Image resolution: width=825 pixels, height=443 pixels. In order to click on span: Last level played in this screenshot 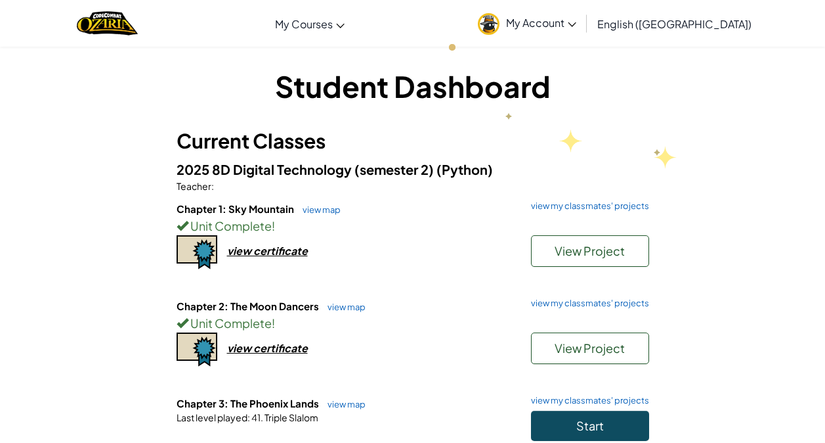, I will do `click(212, 417)`.